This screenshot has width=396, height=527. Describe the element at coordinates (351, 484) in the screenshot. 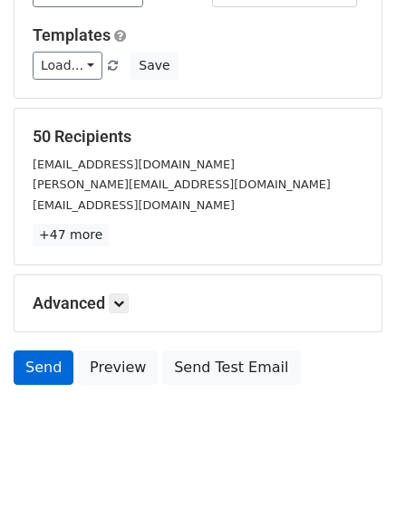

I see `div: Chat Widget` at that location.